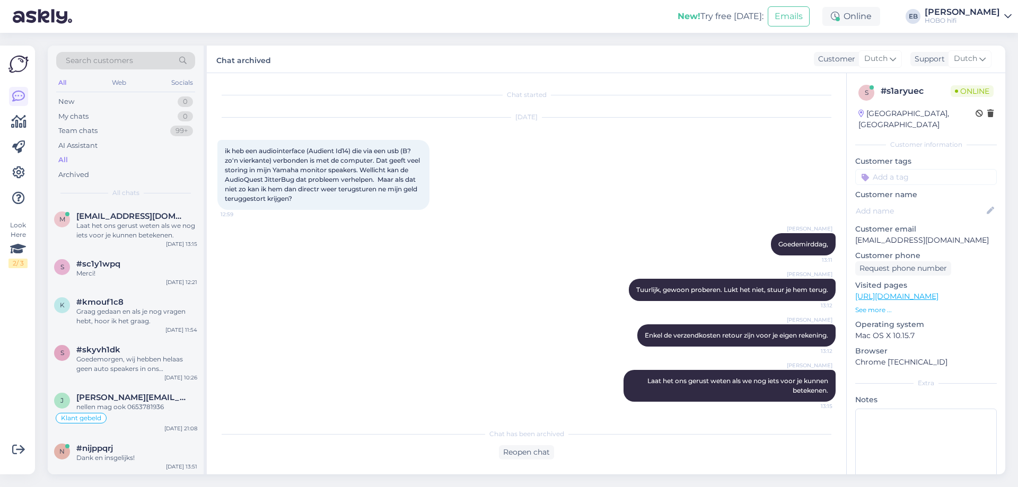  Describe the element at coordinates (62, 451) in the screenshot. I see `span: n` at that location.